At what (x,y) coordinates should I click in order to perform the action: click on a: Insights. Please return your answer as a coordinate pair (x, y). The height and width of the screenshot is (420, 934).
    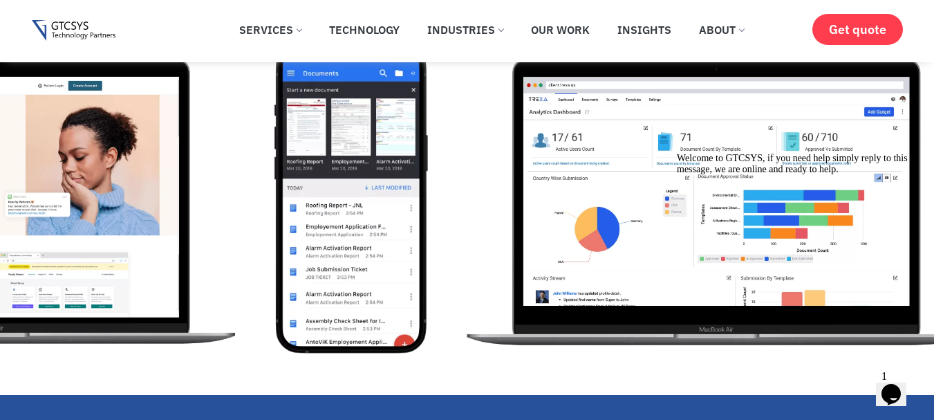
    Looking at the image, I should click on (644, 30).